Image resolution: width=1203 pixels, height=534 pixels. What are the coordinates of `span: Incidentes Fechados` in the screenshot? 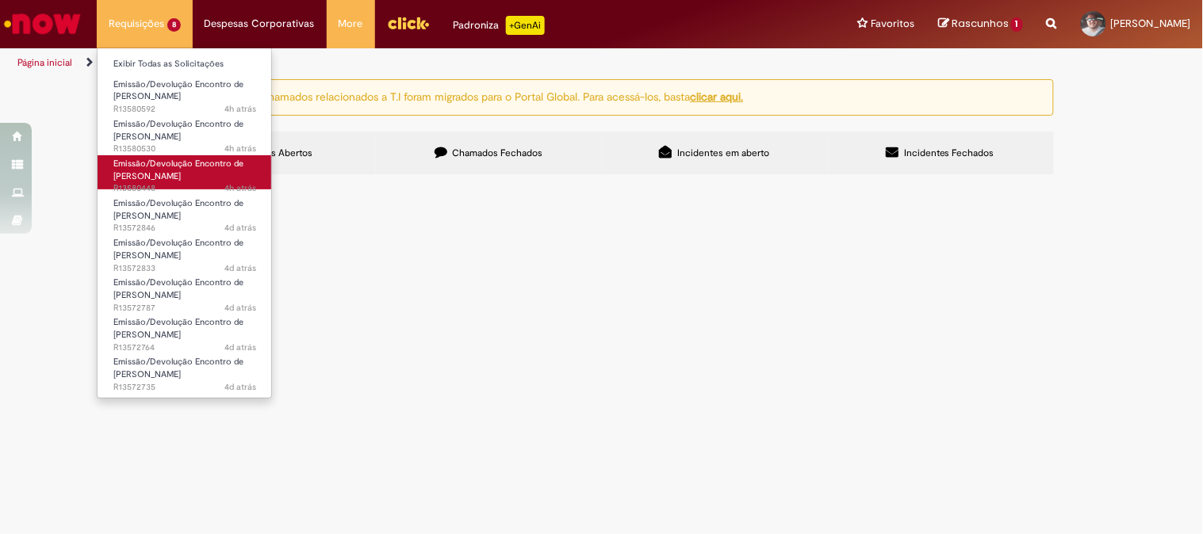 It's located at (949, 153).